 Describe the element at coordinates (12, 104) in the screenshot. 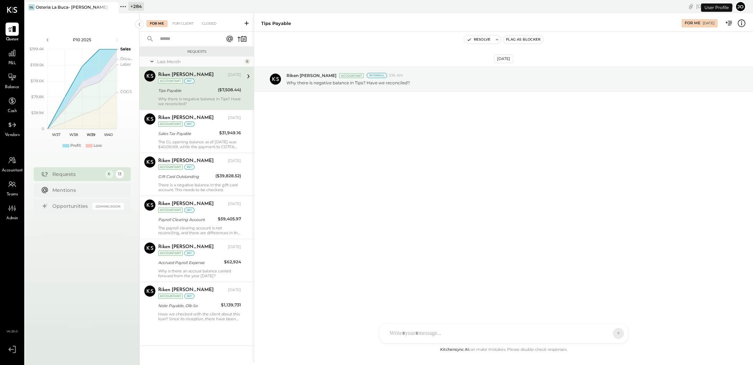

I see `a: Cash` at that location.